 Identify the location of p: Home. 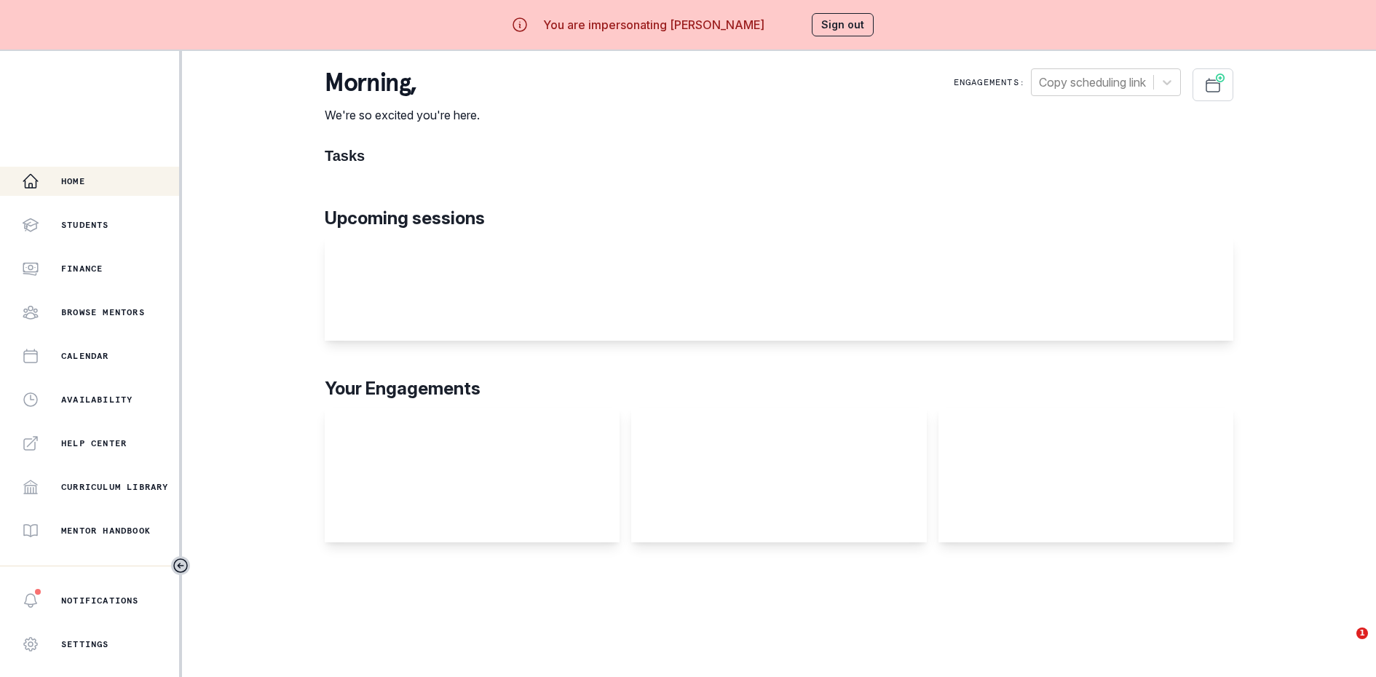
(73, 181).